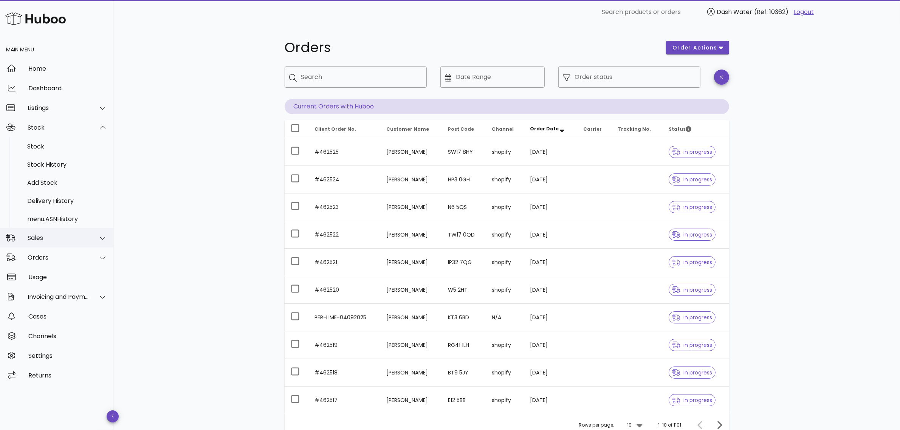 Image resolution: width=900 pixels, height=430 pixels. Describe the element at coordinates (637, 129) in the screenshot. I see `th: Tracking No.` at that location.